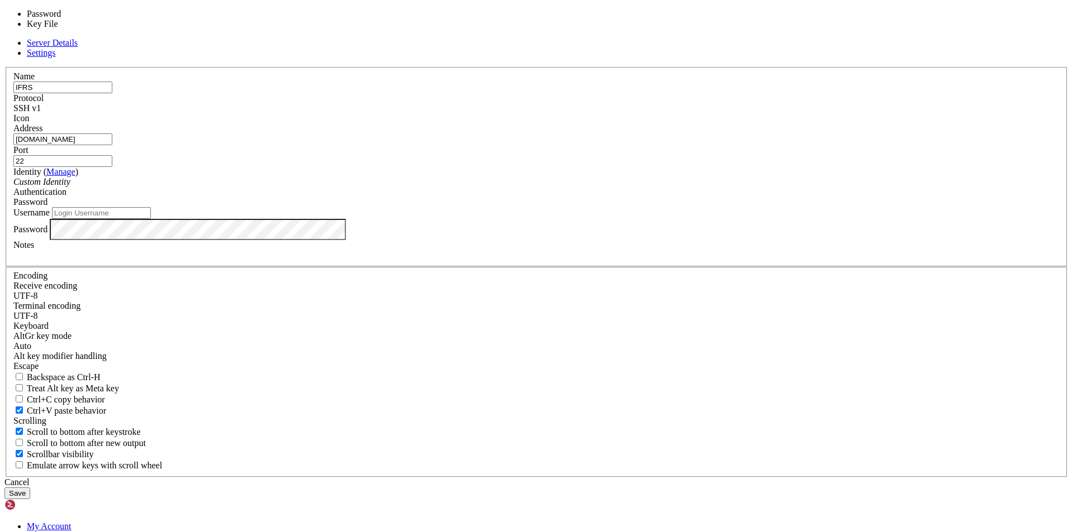 The width and height of the screenshot is (1073, 532). What do you see at coordinates (40, 192) in the screenshot?
I see `label: Authentication` at bounding box center [40, 192].